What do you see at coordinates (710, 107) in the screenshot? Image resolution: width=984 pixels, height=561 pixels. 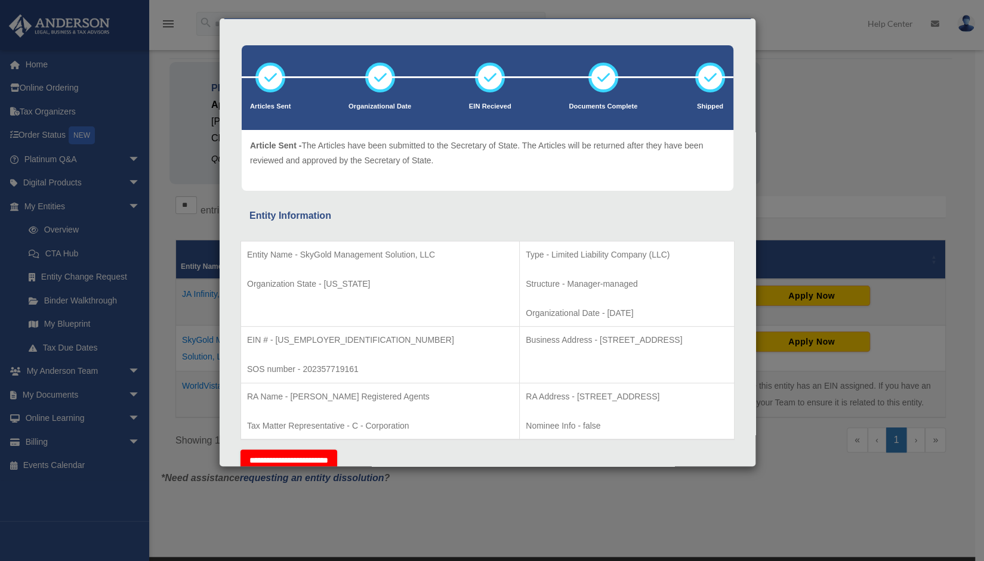 I see `p: Shipped` at bounding box center [710, 107].